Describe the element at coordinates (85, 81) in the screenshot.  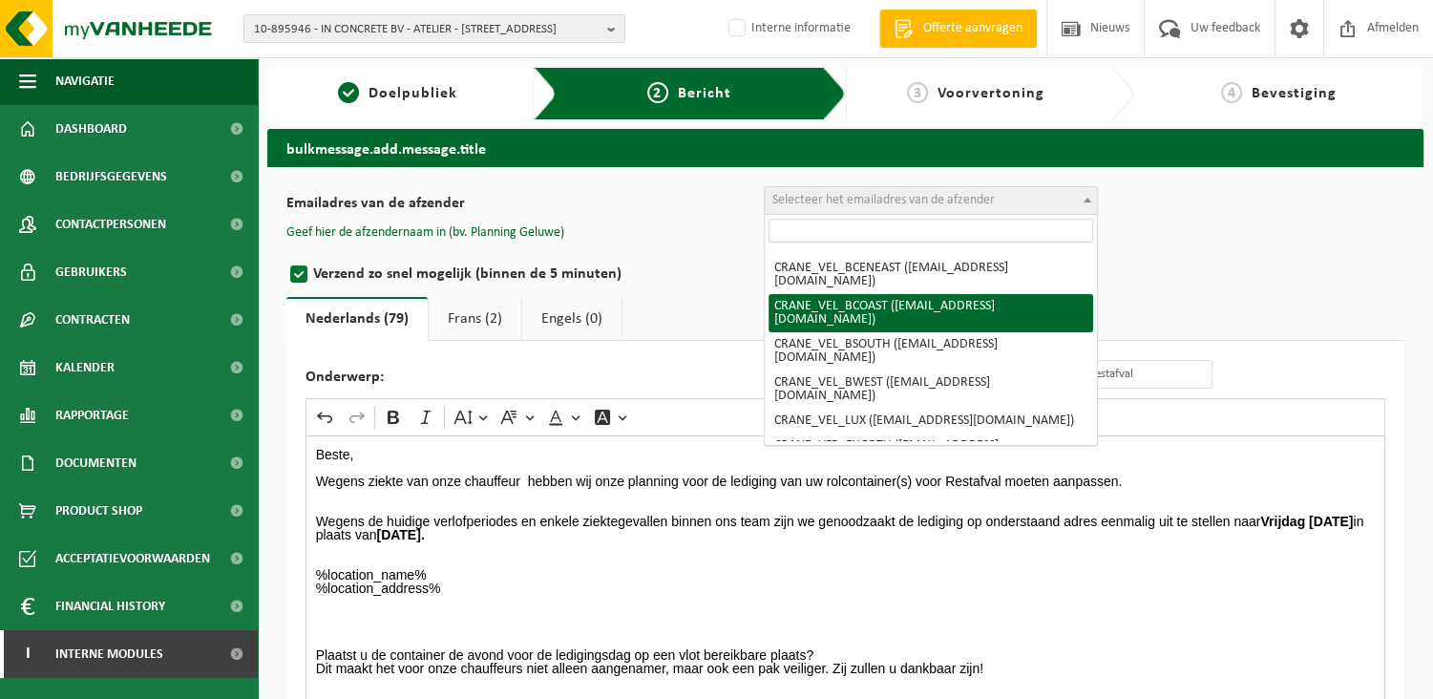
I see `span: Navigatie` at that location.